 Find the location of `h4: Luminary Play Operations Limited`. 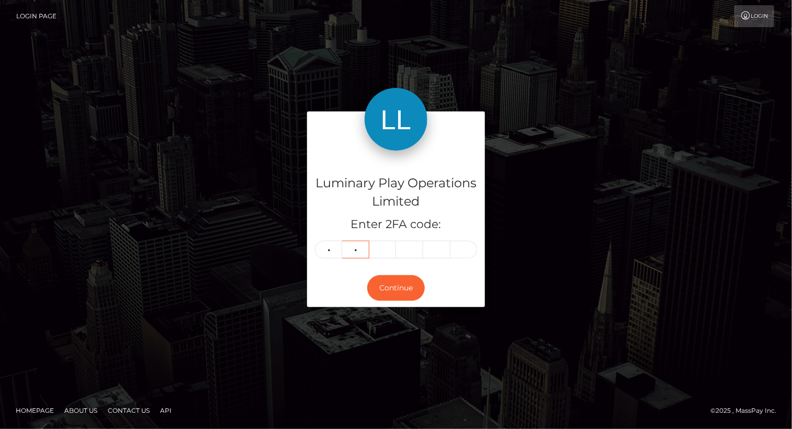

h4: Luminary Play Operations Limited is located at coordinates (396, 193).